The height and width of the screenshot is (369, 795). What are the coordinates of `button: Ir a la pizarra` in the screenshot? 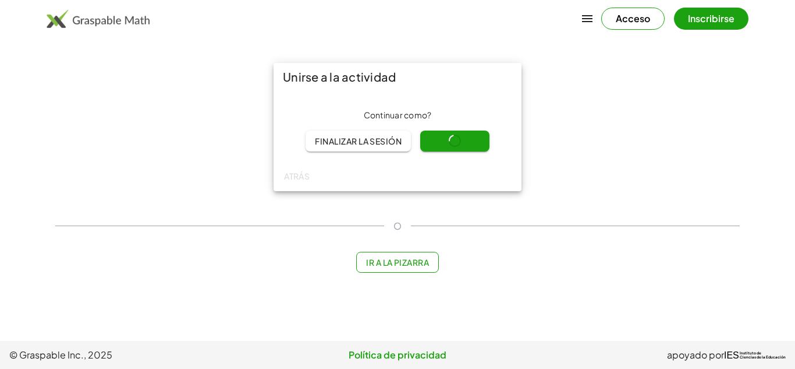 It's located at (398, 262).